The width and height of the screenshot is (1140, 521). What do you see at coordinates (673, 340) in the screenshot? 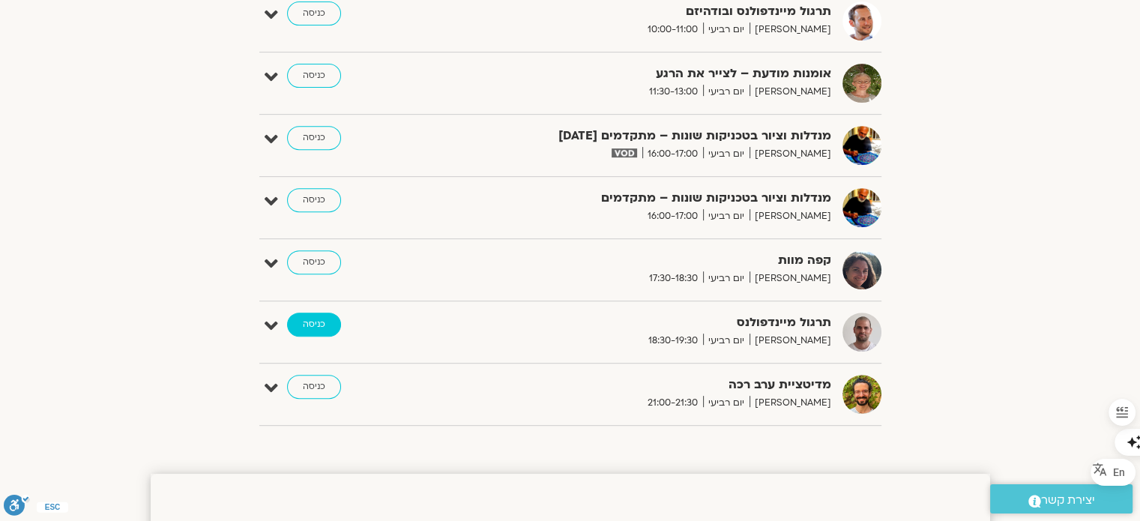
I see `span: 18:30-19:30` at bounding box center [673, 340].